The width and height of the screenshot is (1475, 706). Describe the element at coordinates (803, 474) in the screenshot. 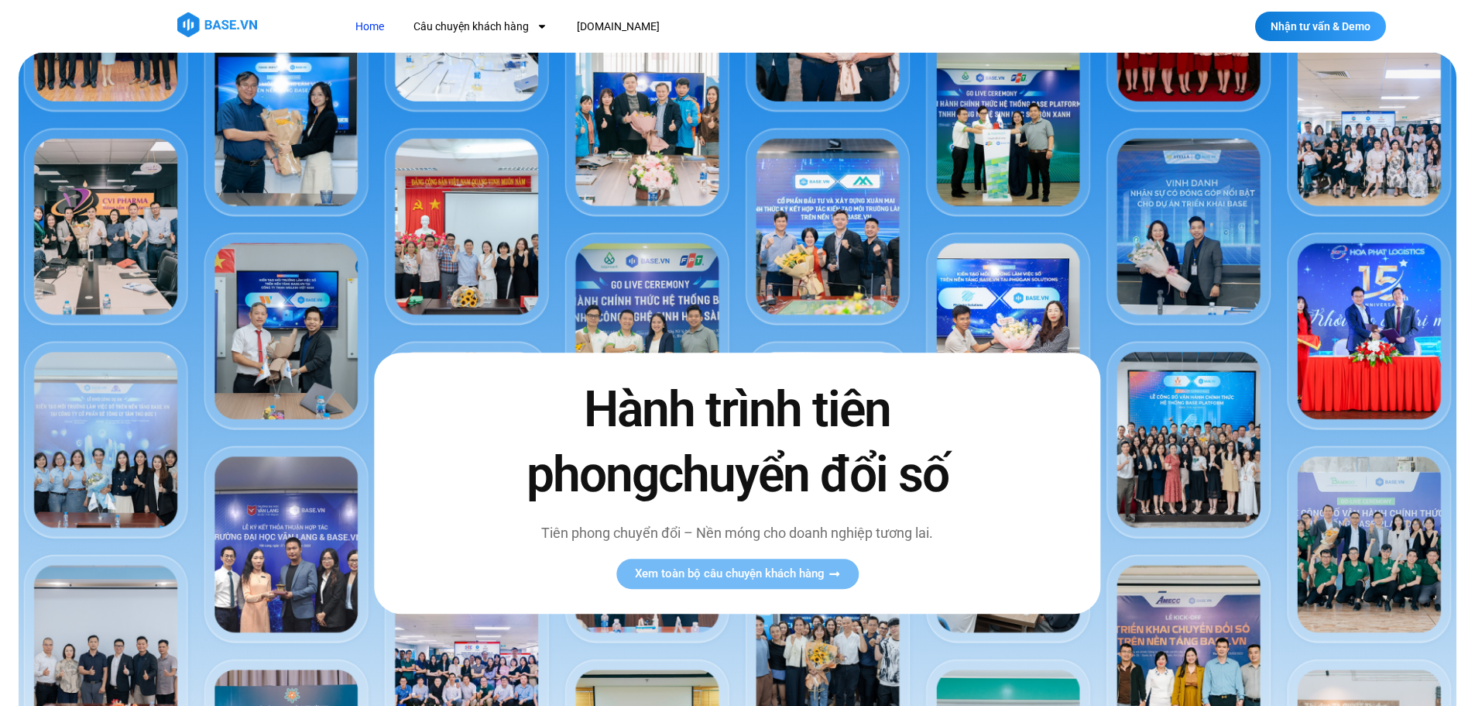

I see `span: chuyển đổi số` at that location.